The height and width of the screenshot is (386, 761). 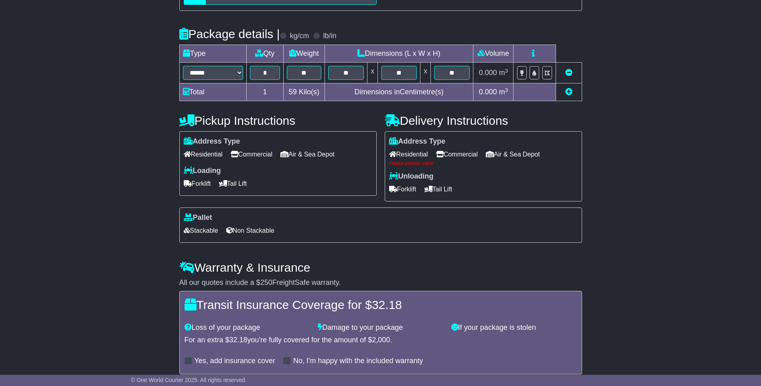 What do you see at coordinates (202, 171) in the screenshot?
I see `label: Loading` at bounding box center [202, 171].